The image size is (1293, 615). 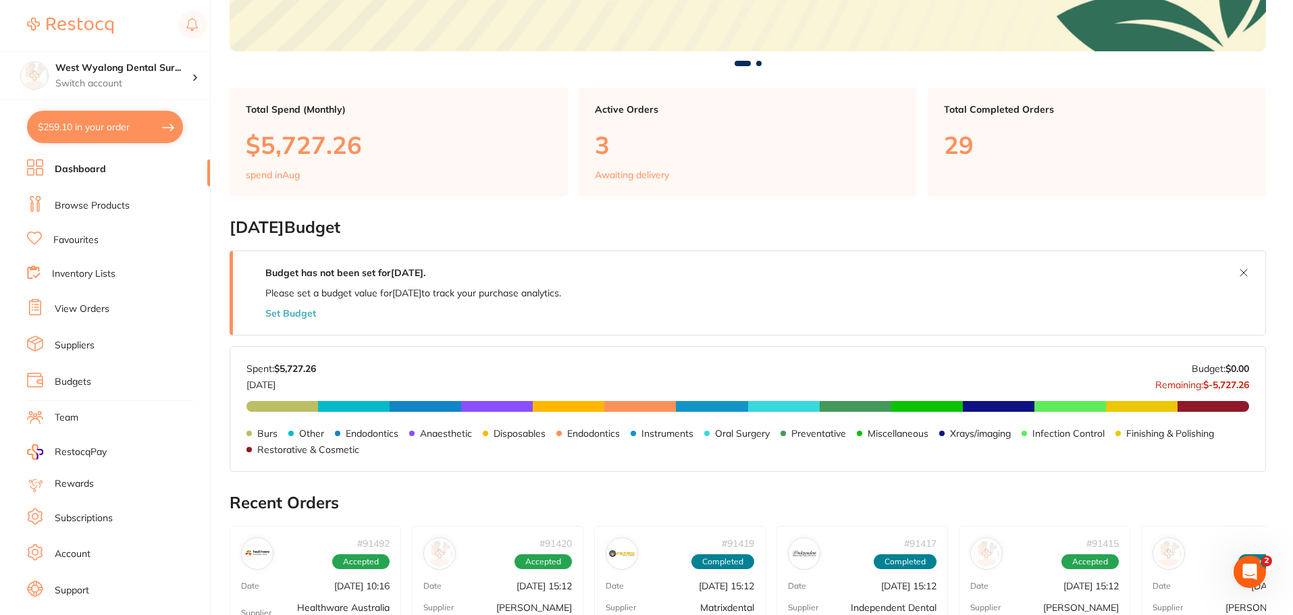 I want to click on p: Disposables, so click(x=519, y=434).